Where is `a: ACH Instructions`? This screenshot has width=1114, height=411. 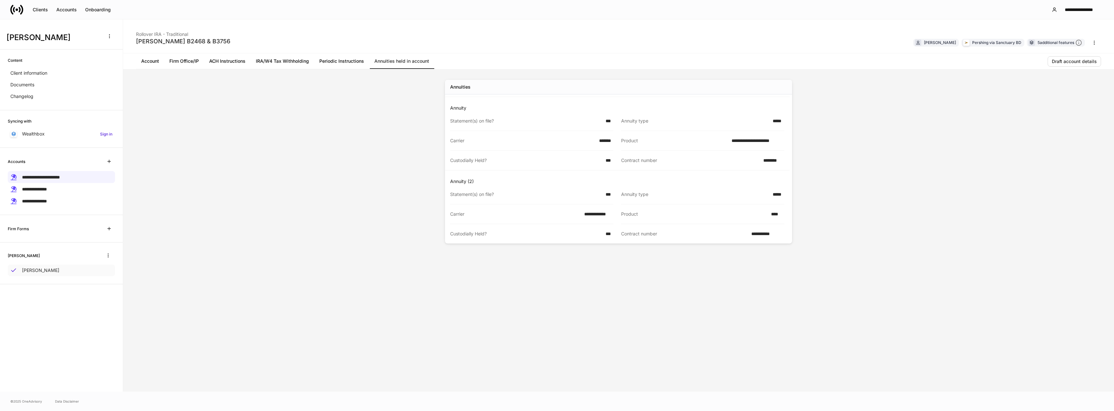
a: ACH Instructions is located at coordinates (227, 61).